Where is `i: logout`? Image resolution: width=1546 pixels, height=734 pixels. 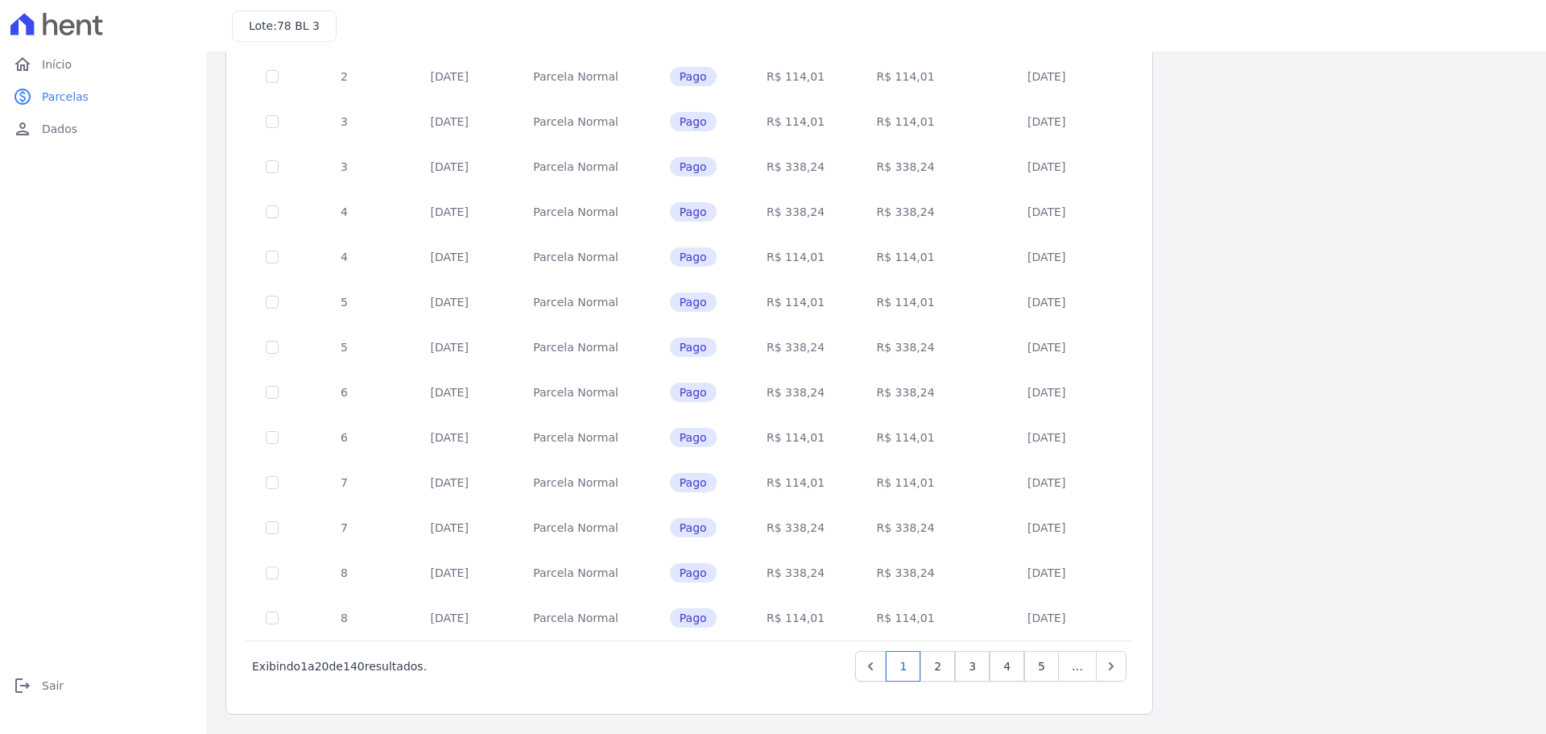
i: logout is located at coordinates (23, 685).